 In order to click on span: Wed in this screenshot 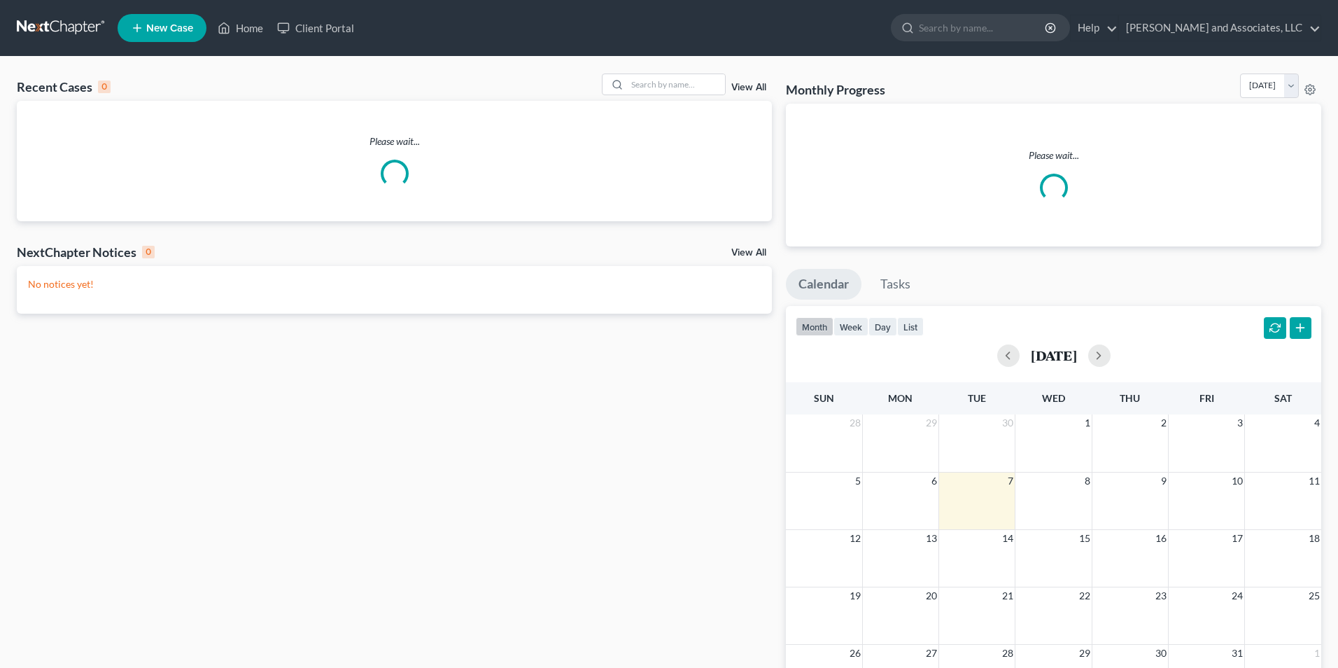, I will do `click(1053, 398)`.